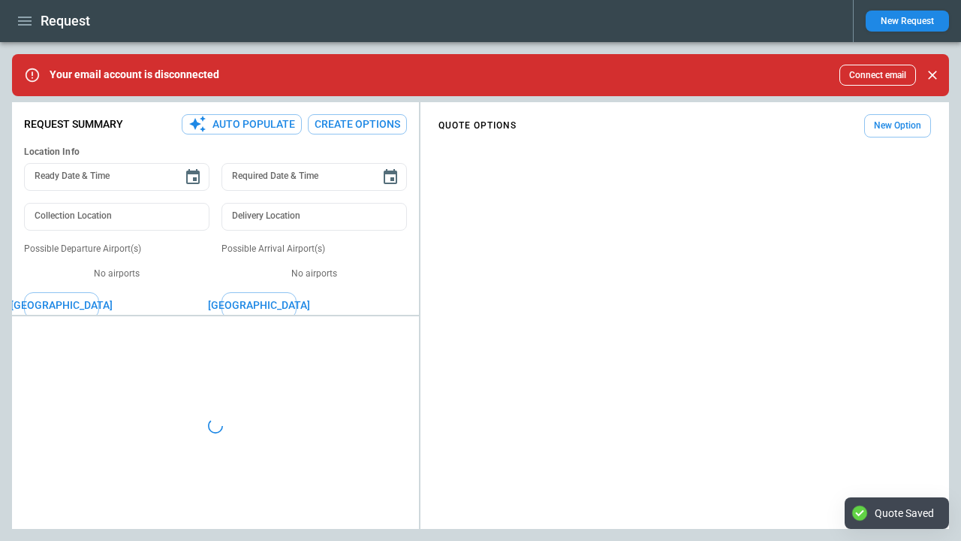 This screenshot has height=541, width=961. I want to click on h1: Request, so click(65, 21).